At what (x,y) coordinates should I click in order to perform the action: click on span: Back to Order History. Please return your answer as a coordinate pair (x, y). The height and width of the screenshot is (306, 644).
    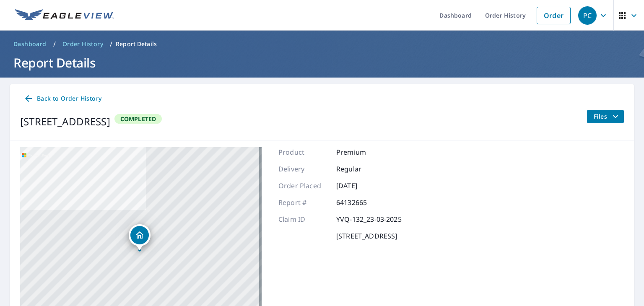
    Looking at the image, I should click on (63, 99).